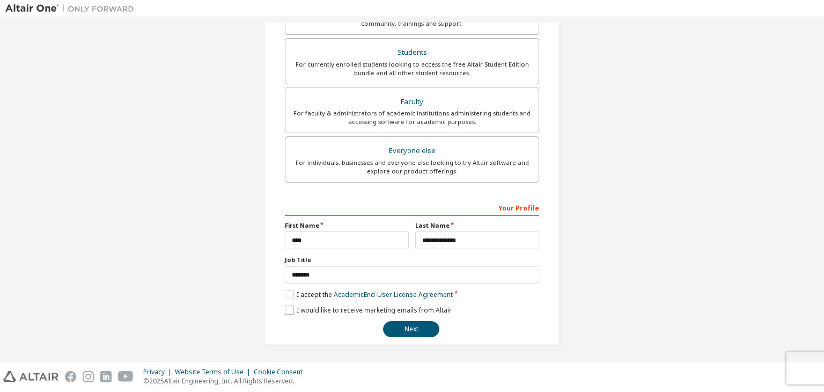  What do you see at coordinates (214, 372) in the screenshot?
I see `div: Website Terms of Use` at bounding box center [214, 372].